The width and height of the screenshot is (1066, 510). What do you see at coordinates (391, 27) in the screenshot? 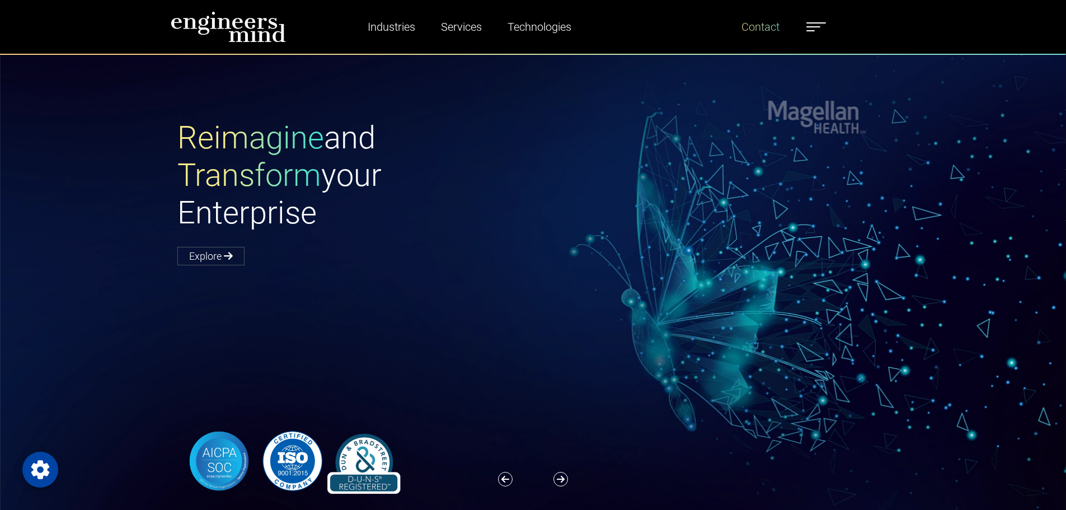
I see `a: Industries` at bounding box center [391, 27].